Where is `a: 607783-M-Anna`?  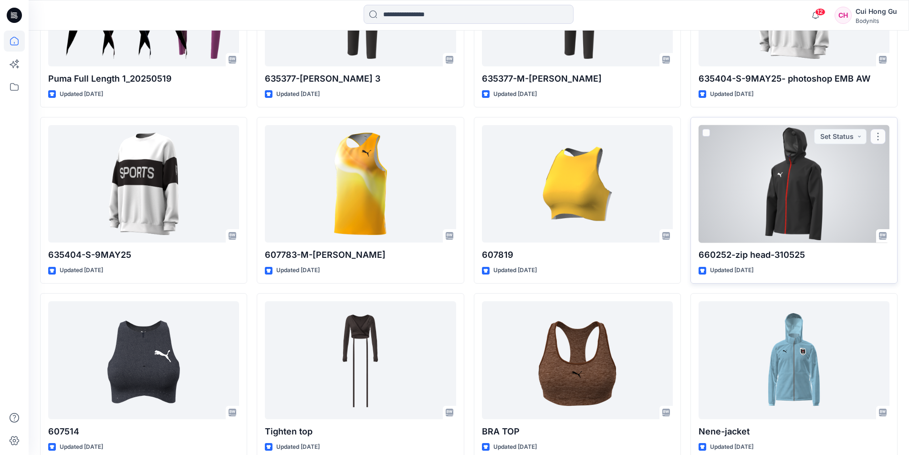 a: 607783-M-Anna is located at coordinates (360, 184).